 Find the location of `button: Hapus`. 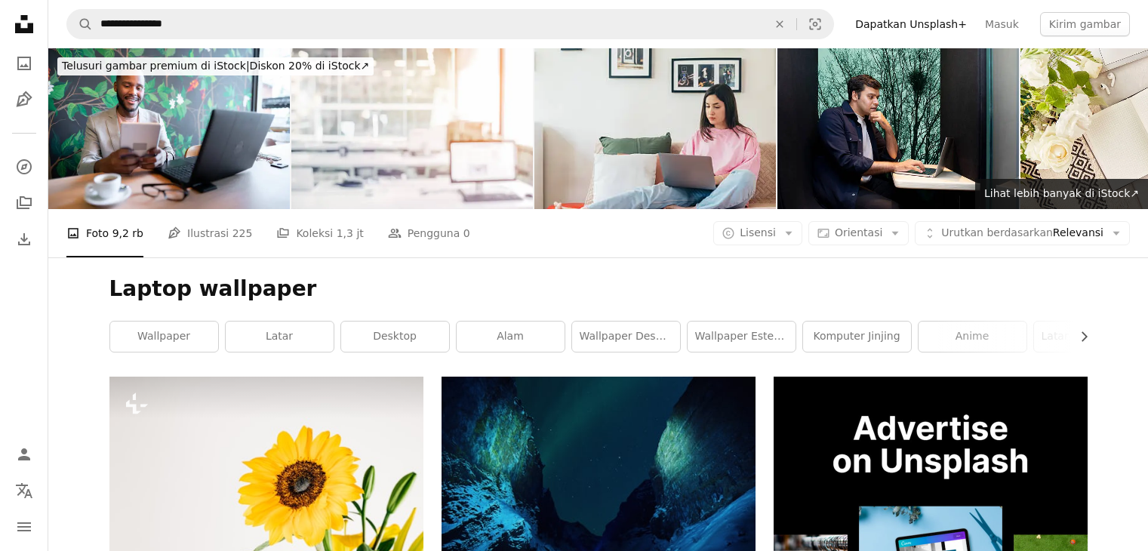

button: Hapus is located at coordinates (780, 24).